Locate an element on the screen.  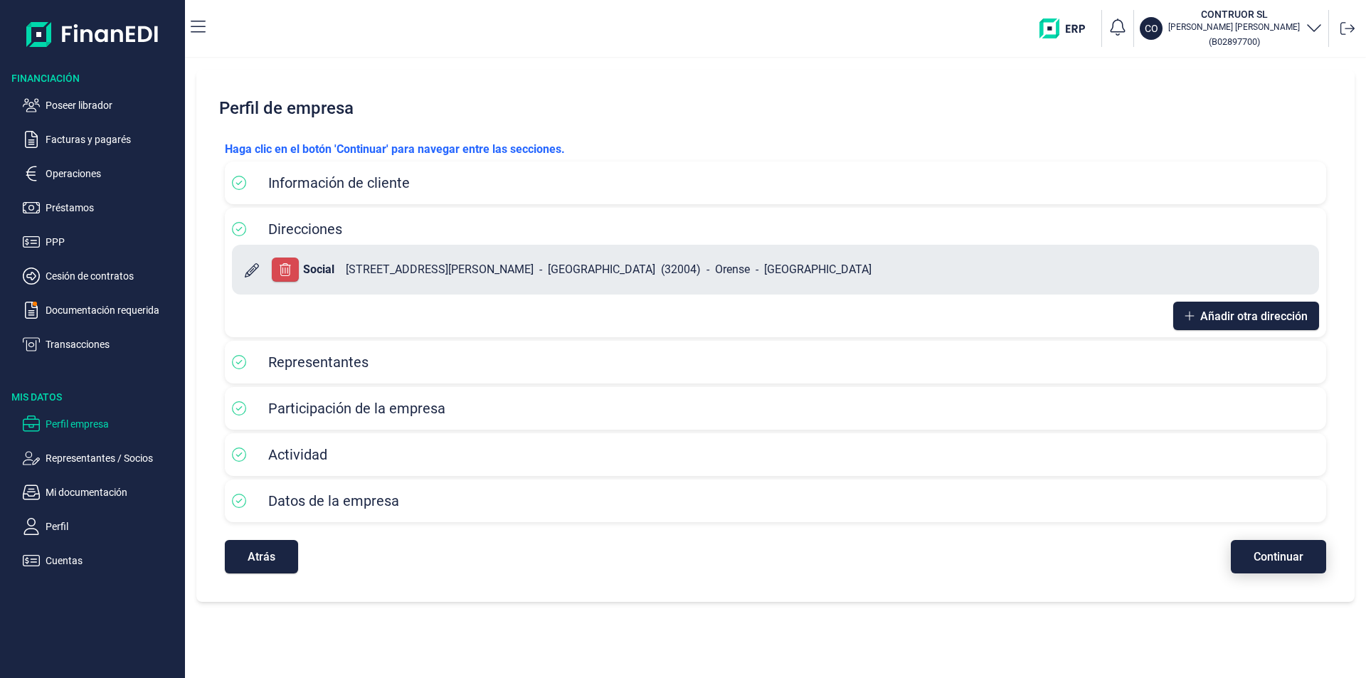
img: erp is located at coordinates (1067, 28).